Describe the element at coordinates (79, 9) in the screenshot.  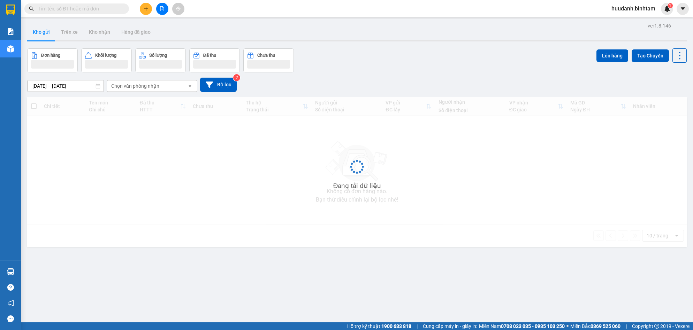
I see `input: Tìm tên, số ĐT hoặc mã đơn` at that location.